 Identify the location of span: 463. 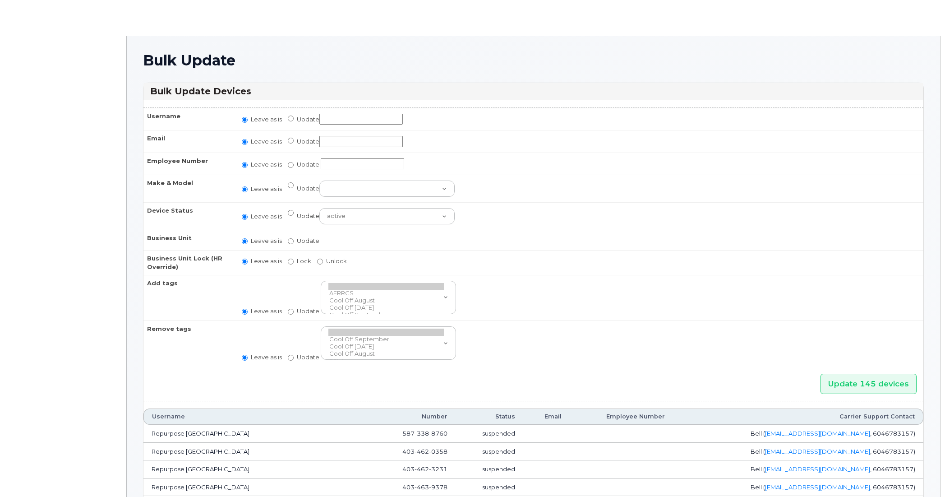
(422, 487).